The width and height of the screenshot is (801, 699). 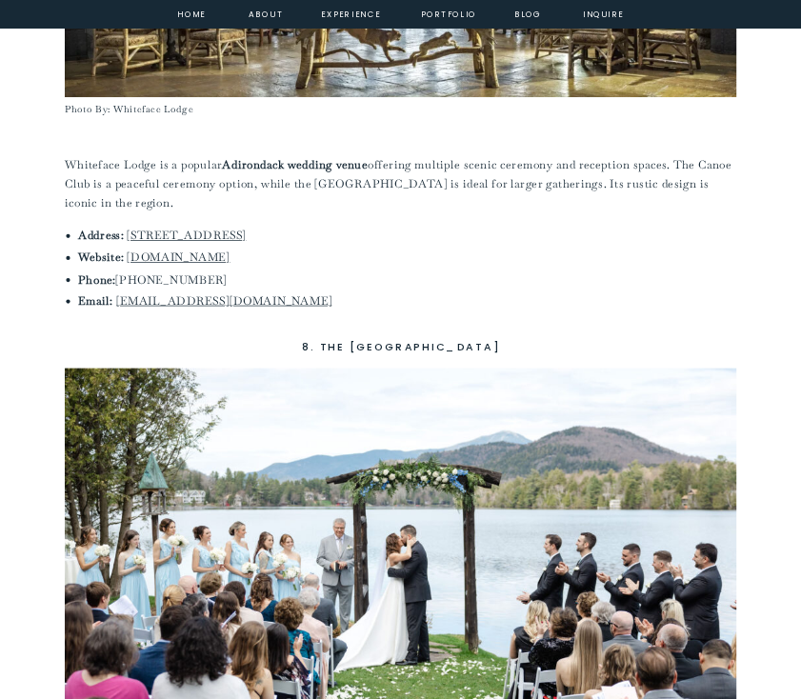 What do you see at coordinates (101, 256) in the screenshot?
I see `strong: Website:` at bounding box center [101, 256].